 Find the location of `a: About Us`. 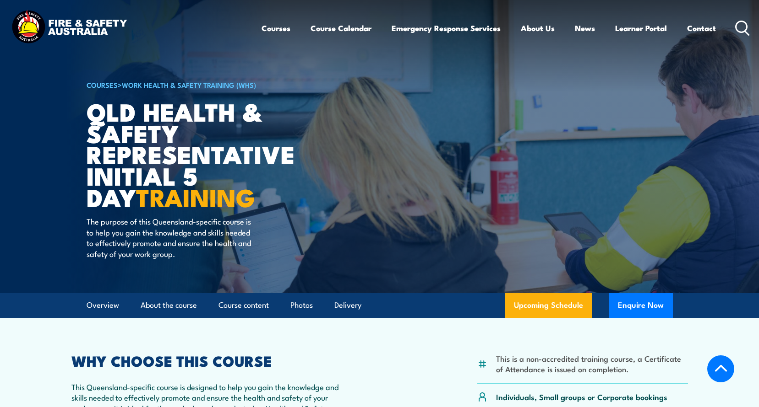

a: About Us is located at coordinates (537, 28).